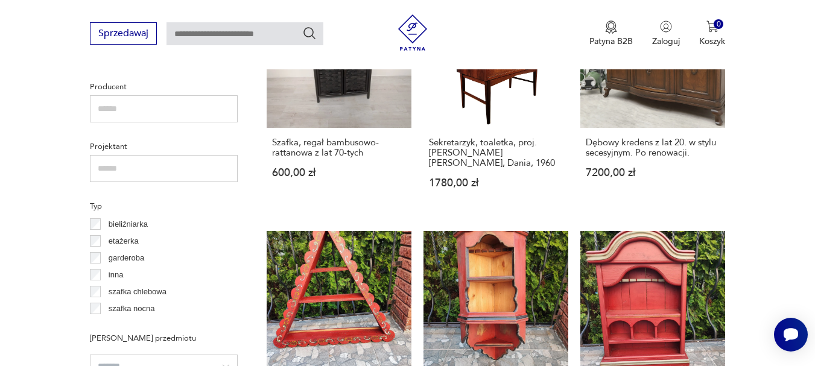 The image size is (815, 366). I want to click on img: Ikona koszyka, so click(713, 27).